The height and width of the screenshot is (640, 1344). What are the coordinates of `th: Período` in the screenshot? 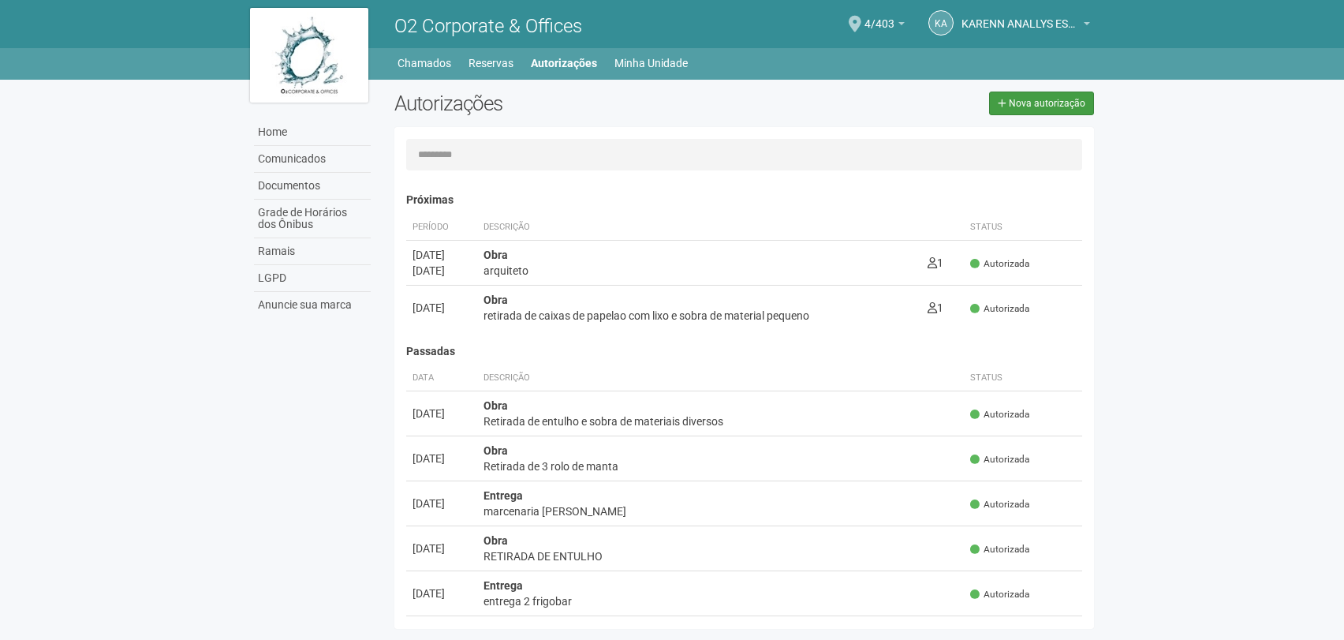 It's located at (442, 227).